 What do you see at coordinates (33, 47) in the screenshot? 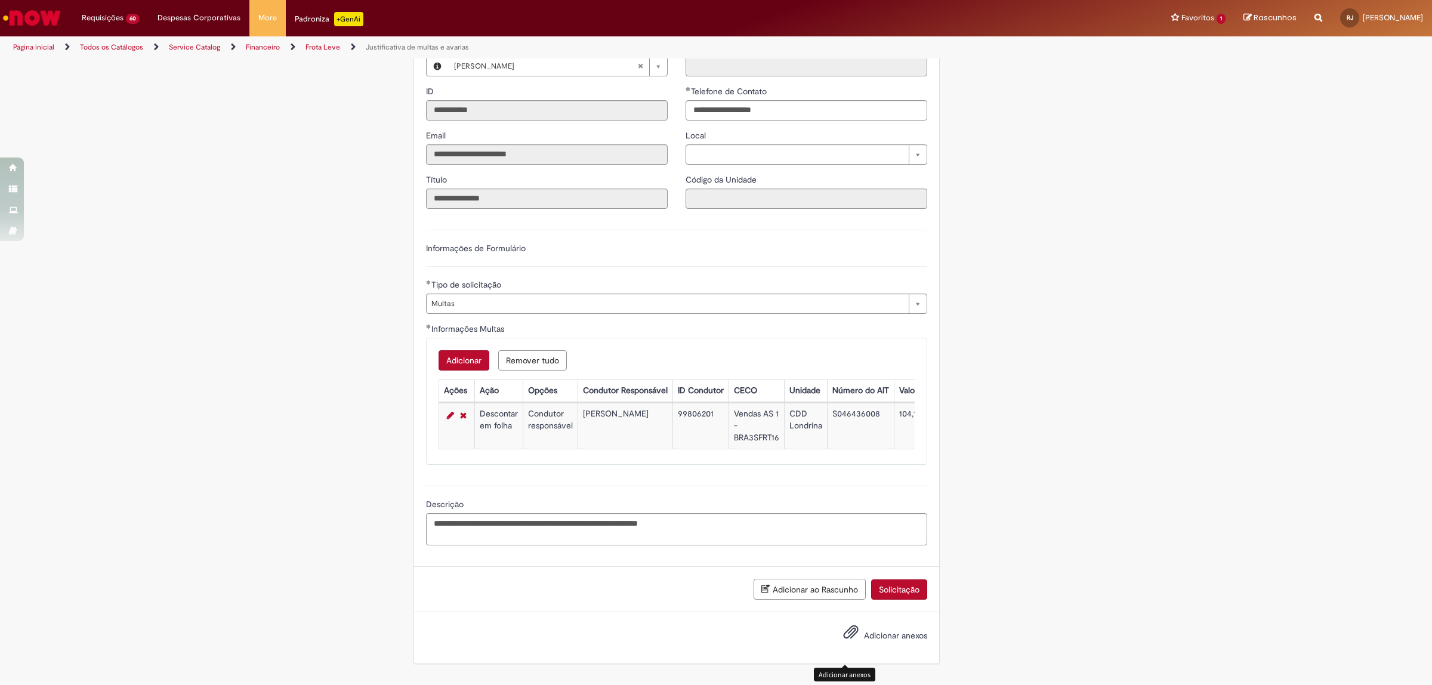
I see `a: Página inicial` at bounding box center [33, 47].